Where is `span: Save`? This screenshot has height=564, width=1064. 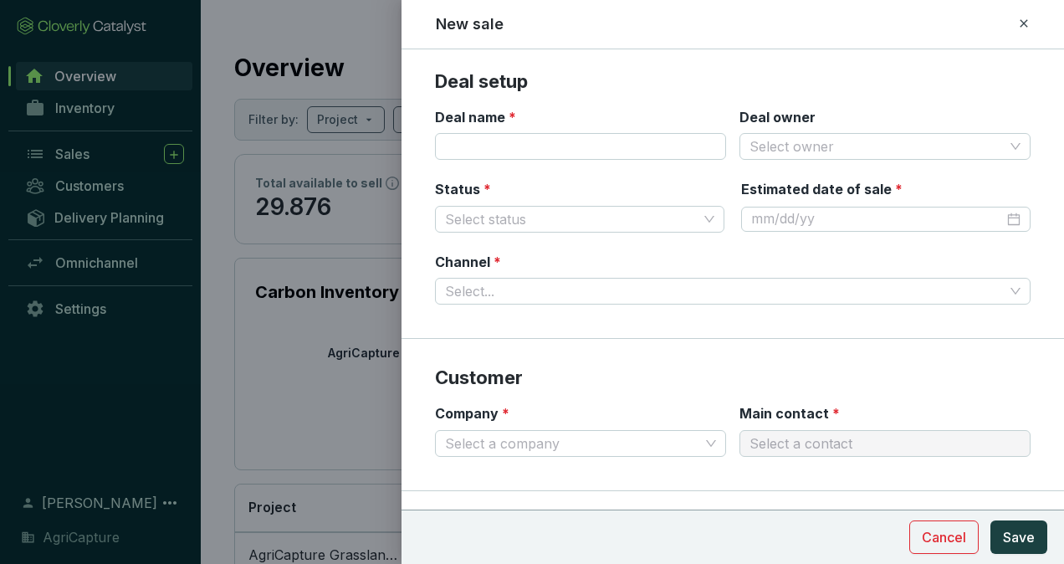 span: Save is located at coordinates (1019, 537).